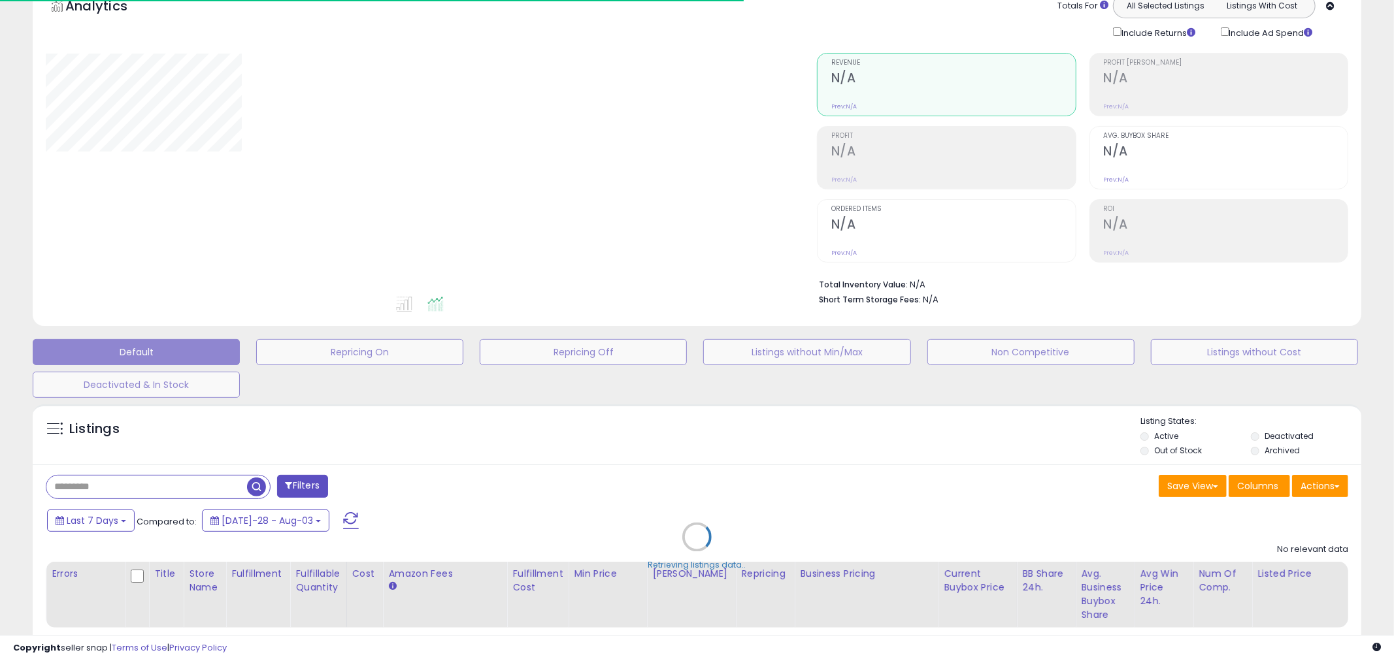  What do you see at coordinates (863, 284) in the screenshot?
I see `b: Total Inventory Value:` at bounding box center [863, 284].